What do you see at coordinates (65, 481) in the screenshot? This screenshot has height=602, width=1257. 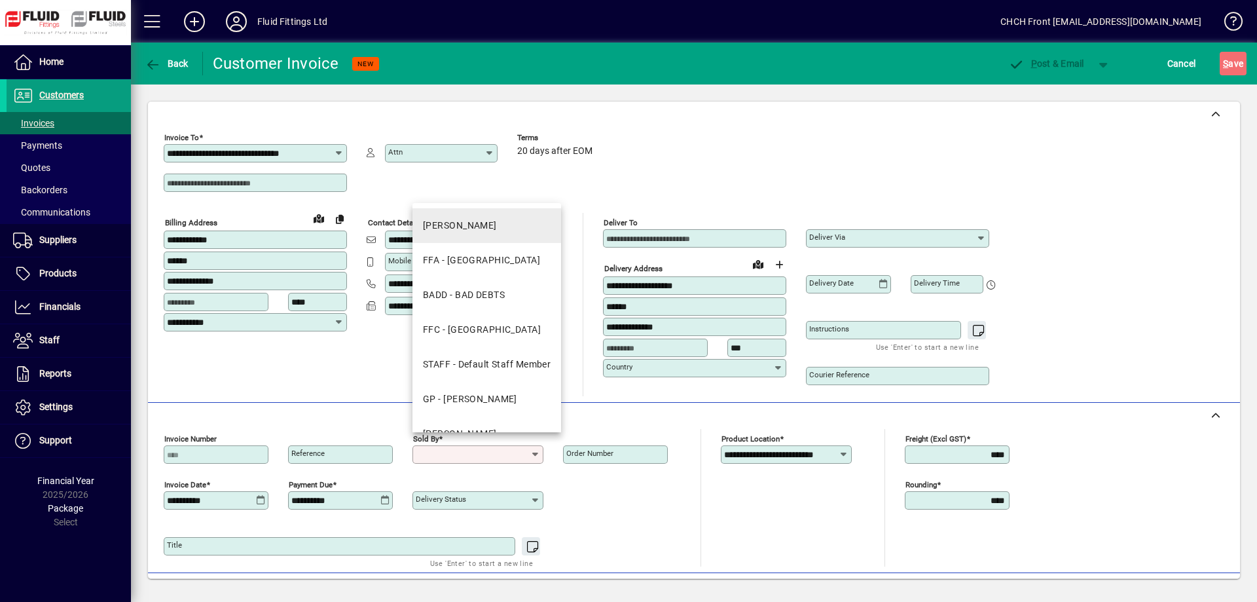 I see `span: Financial Year` at bounding box center [65, 481].